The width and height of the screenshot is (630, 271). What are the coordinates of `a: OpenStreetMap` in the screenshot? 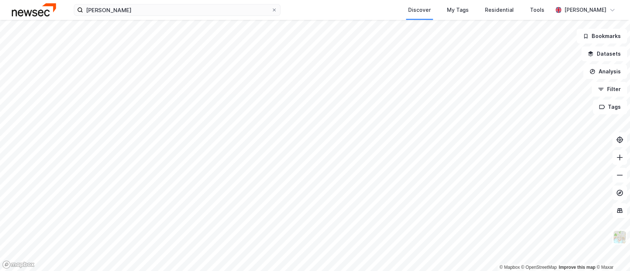 It's located at (539, 267).